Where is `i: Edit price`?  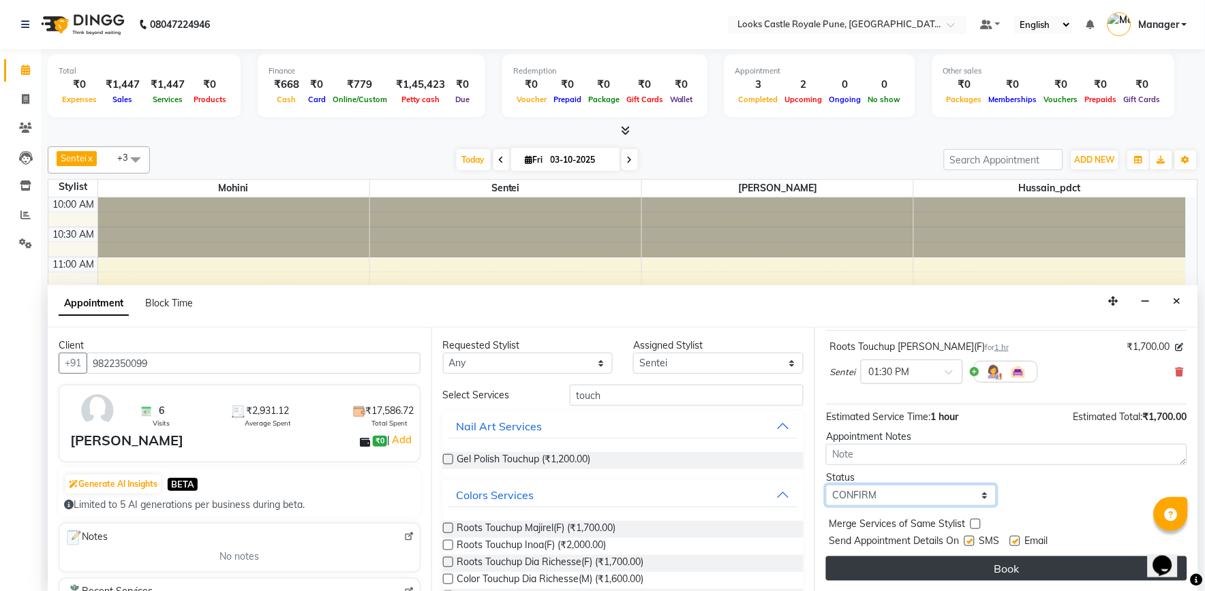 i: Edit price is located at coordinates (1179, 347).